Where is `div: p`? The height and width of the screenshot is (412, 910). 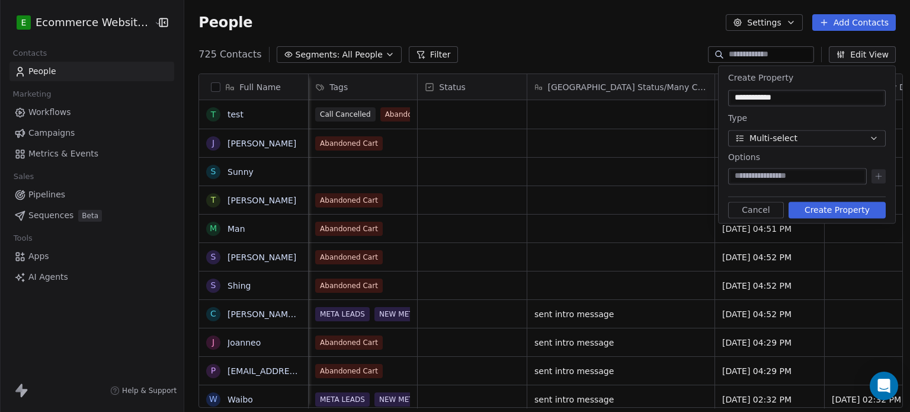 div: p is located at coordinates (213, 370).